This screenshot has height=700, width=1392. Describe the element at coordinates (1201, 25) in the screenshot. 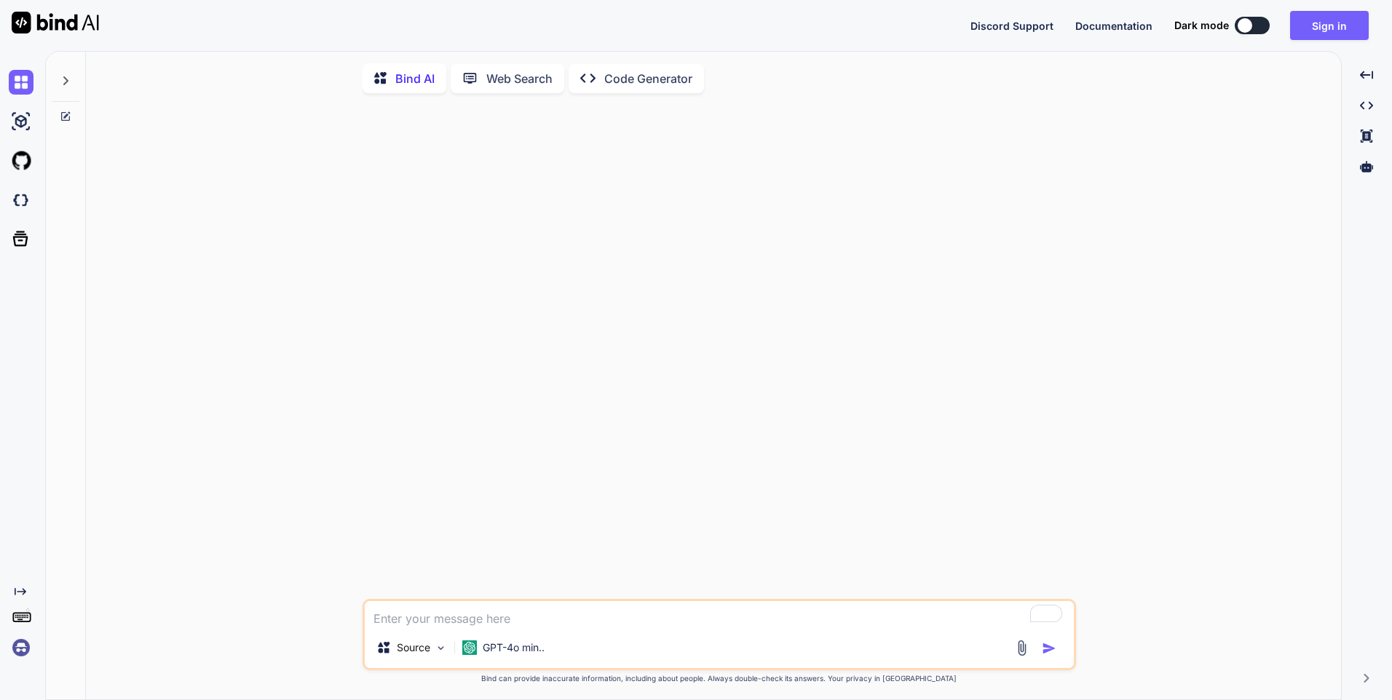

I see `span: Dark mode` at that location.